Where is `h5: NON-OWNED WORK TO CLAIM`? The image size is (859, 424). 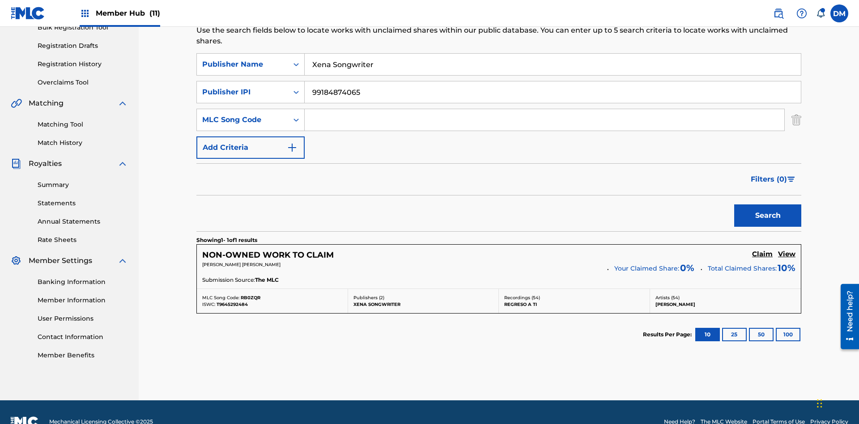
h5: NON-OWNED WORK TO CLAIM is located at coordinates (268, 255).